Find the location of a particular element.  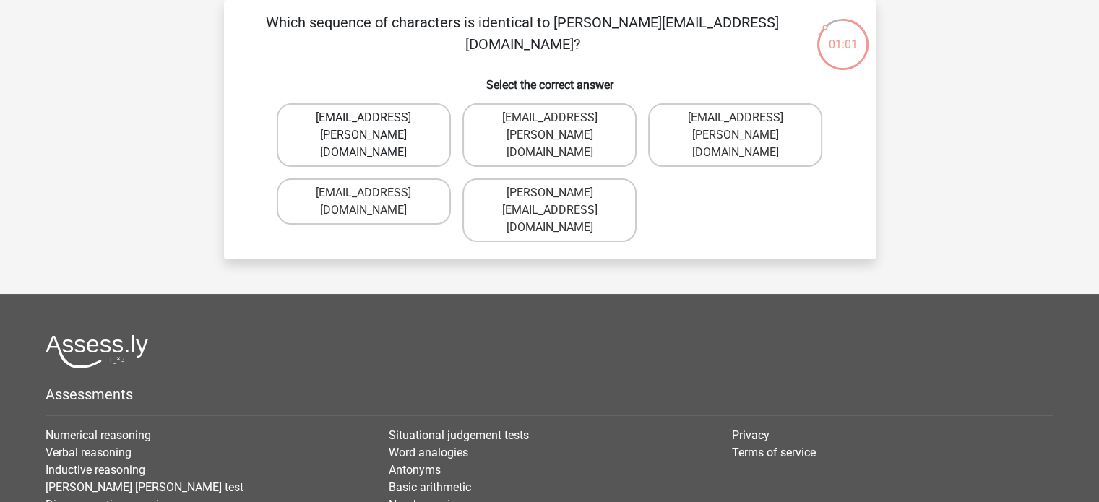

a: Numerical reasoning is located at coordinates (98, 435).